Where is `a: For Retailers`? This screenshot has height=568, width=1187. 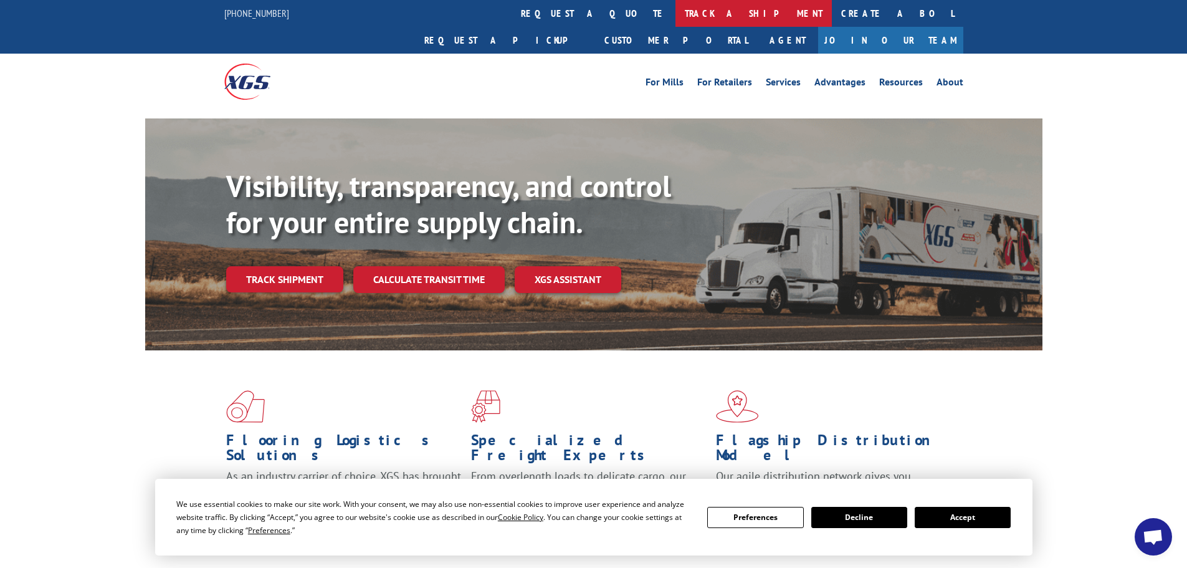
a: For Retailers is located at coordinates (725, 84).